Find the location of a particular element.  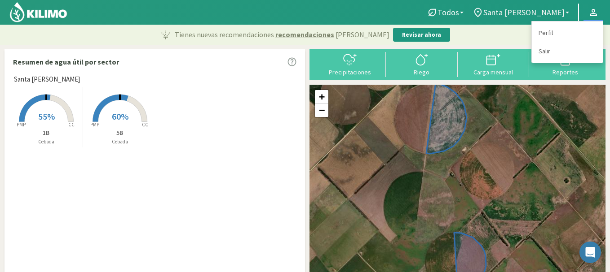

a: Zoom in is located at coordinates (321, 97).